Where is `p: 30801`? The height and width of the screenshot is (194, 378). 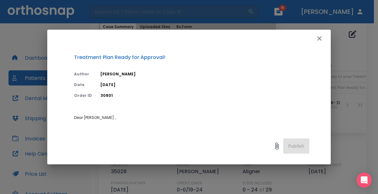 p: 30801 is located at coordinates (205, 95).